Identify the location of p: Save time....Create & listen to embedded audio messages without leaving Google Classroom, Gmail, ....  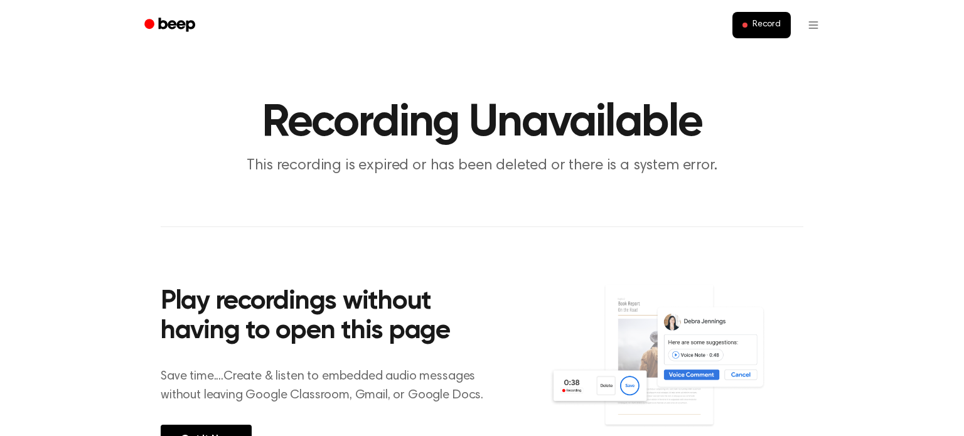
(330, 386).